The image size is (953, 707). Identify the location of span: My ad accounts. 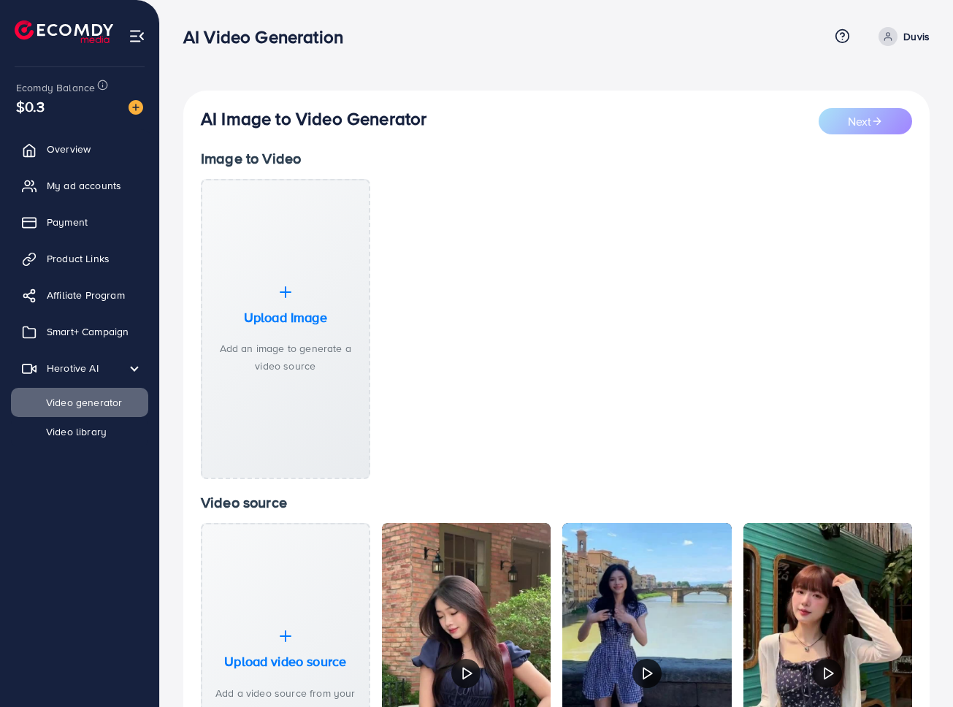
(84, 185).